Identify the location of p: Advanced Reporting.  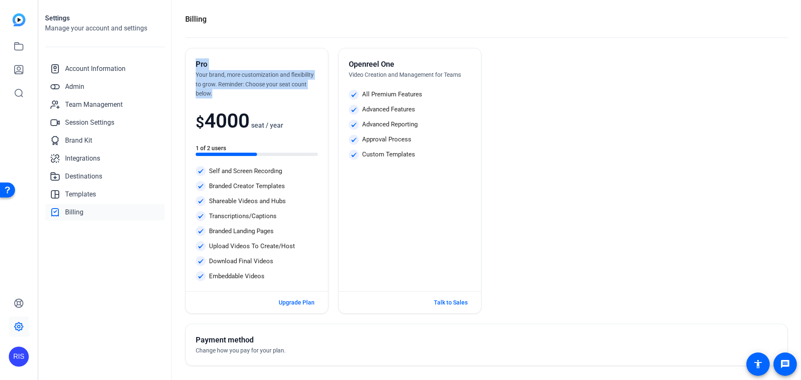
(390, 124).